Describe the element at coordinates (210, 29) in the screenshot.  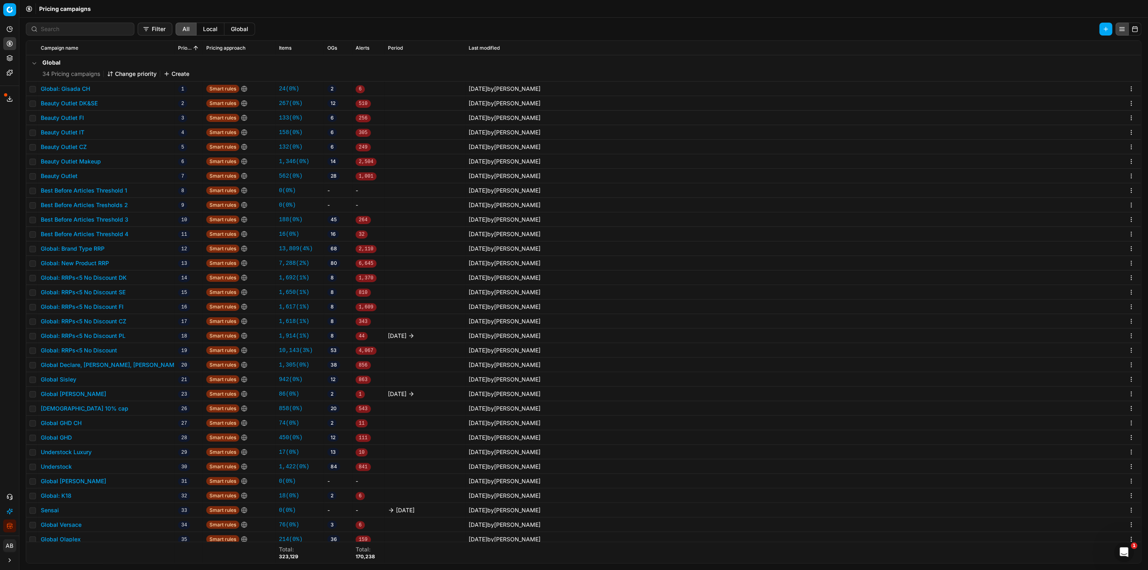
I see `button: local` at that location.